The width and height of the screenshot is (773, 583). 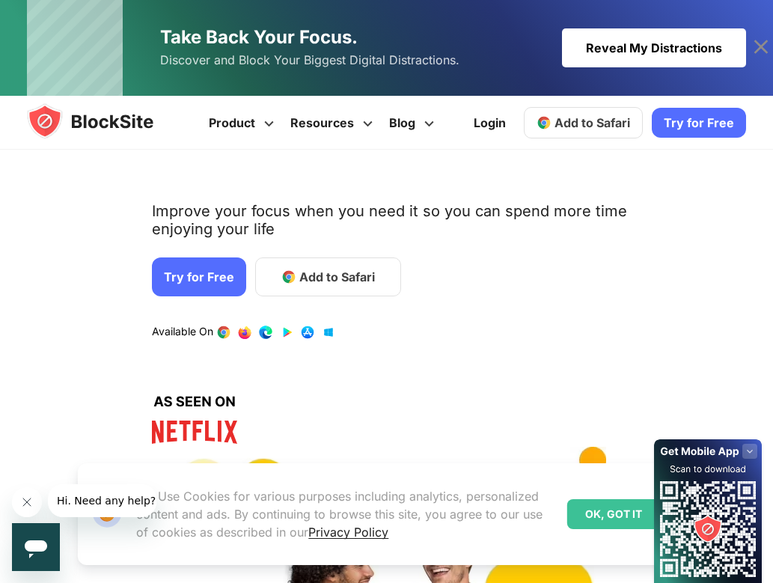 What do you see at coordinates (614, 514) in the screenshot?
I see `div: OK, GOT IT` at bounding box center [614, 514].